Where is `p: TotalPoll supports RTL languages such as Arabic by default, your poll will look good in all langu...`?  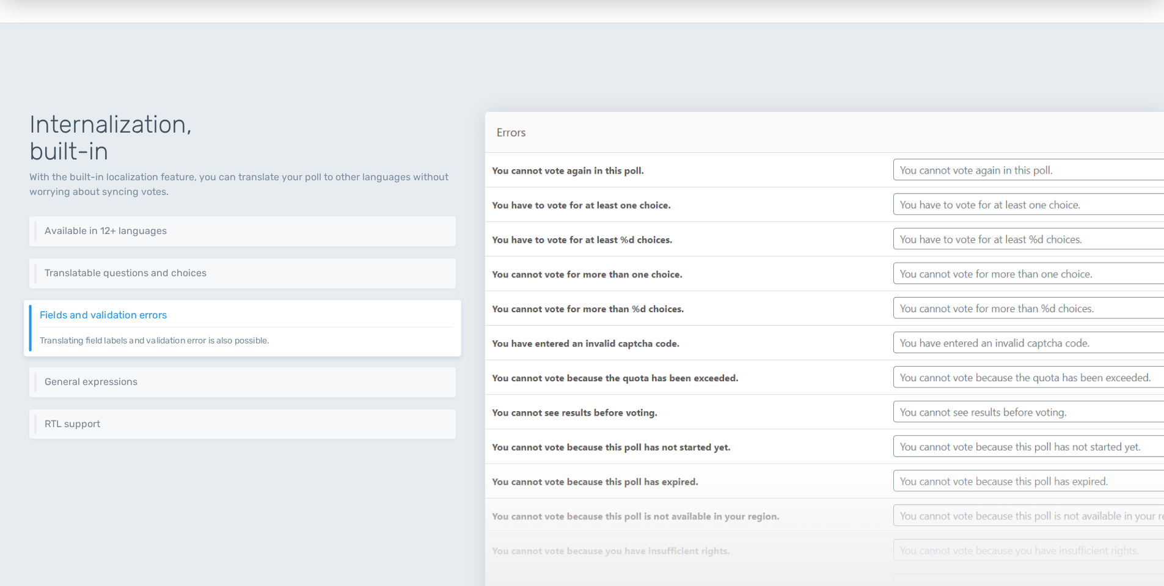 p: TotalPoll supports RTL languages such as Arabic by default, your poll will look good in all langu... is located at coordinates (246, 429).